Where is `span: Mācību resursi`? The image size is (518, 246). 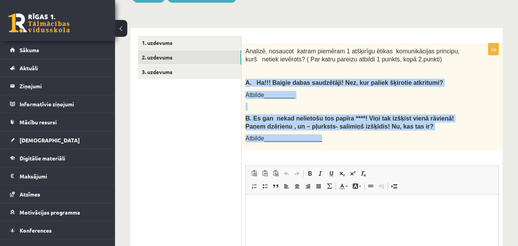
span: Mācību resursi is located at coordinates (38, 122).